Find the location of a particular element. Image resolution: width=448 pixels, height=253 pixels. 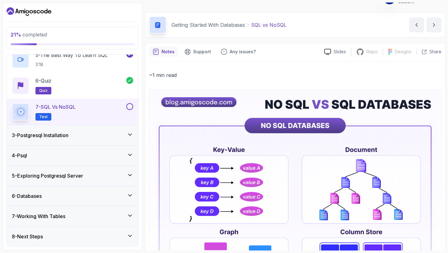

button: 6-Databases is located at coordinates (72, 196).